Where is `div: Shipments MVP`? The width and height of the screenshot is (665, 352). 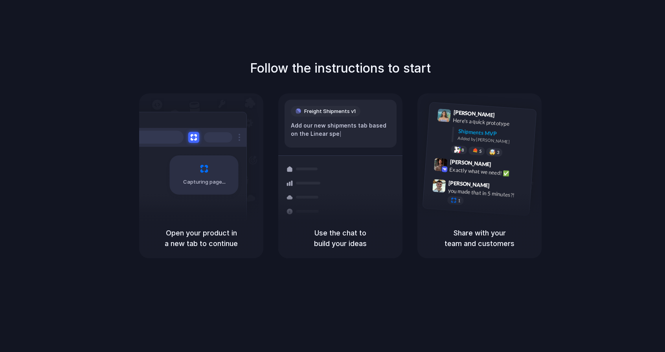
div: Shipments MVP is located at coordinates (494, 133).